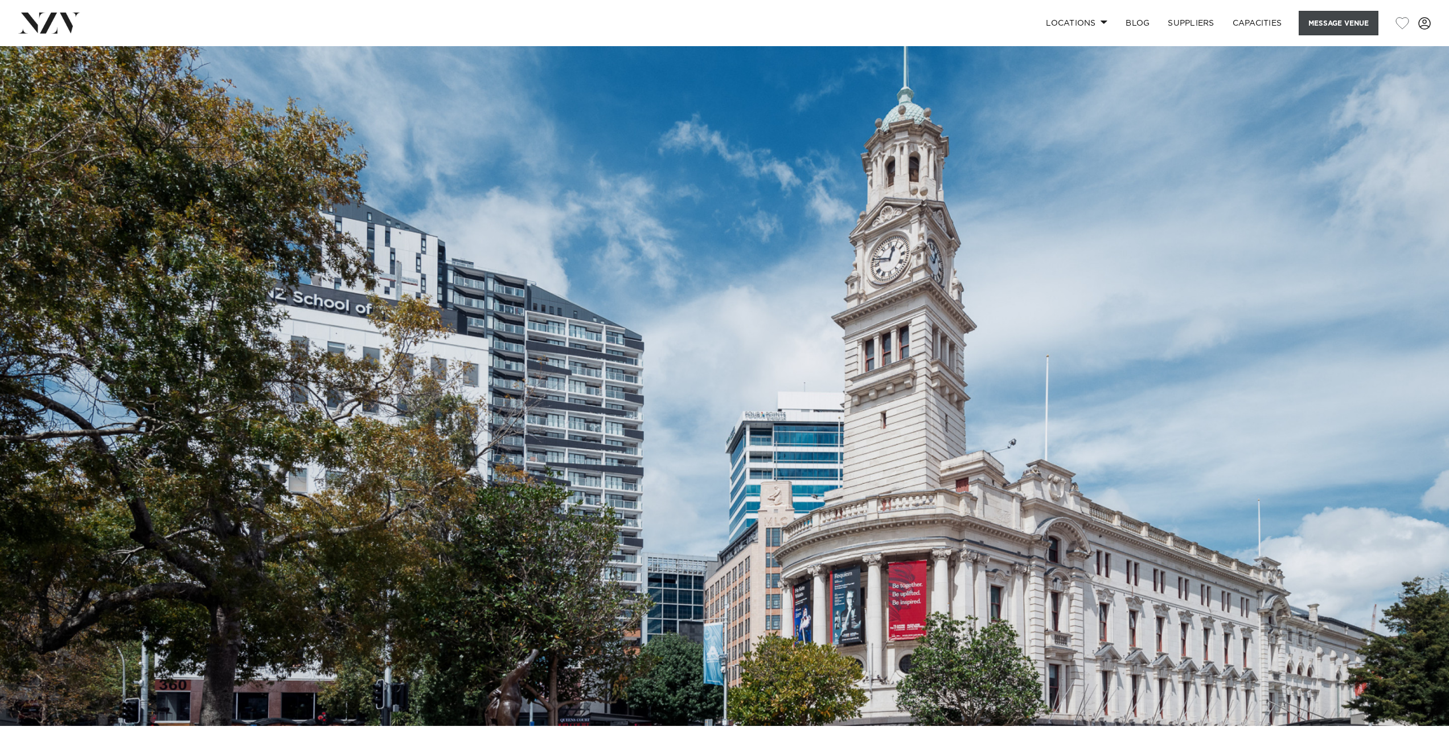 The width and height of the screenshot is (1449, 755). What do you see at coordinates (1339, 23) in the screenshot?
I see `button: Message Venue` at bounding box center [1339, 23].